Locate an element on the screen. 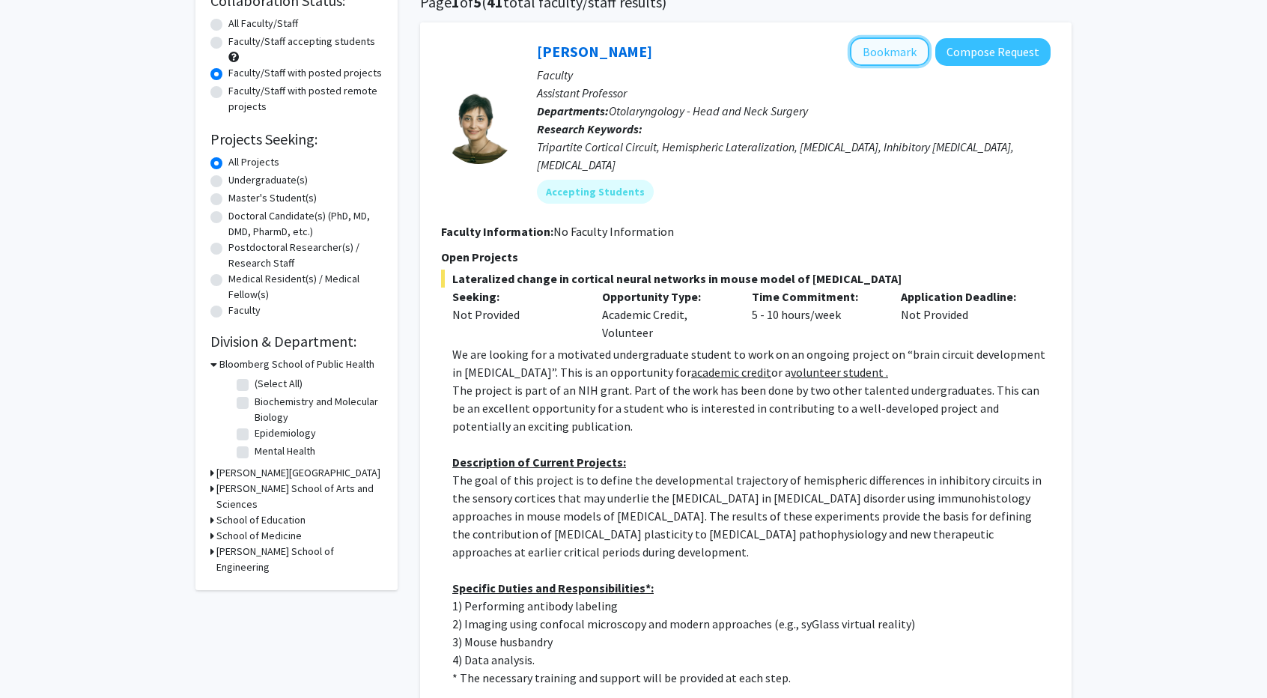 Image resolution: width=1267 pixels, height=698 pixels. label: Undergraduate(s) is located at coordinates (268, 180).